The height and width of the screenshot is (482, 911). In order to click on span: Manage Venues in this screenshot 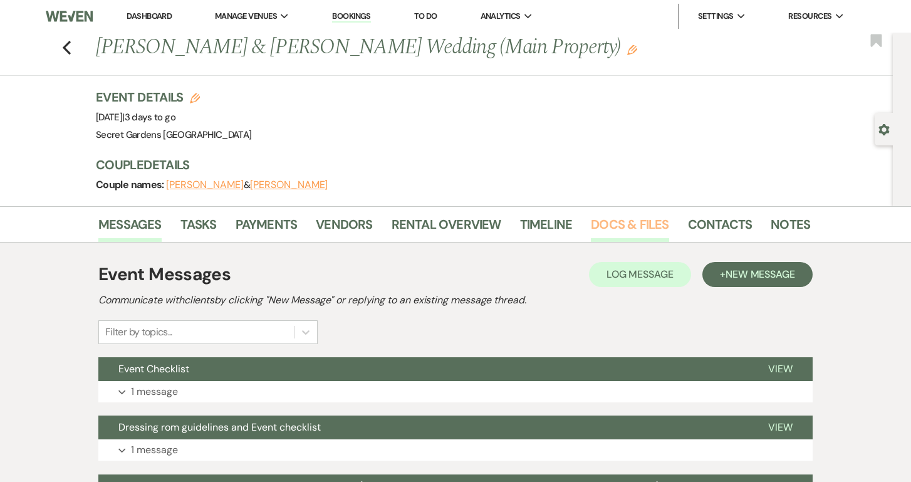, I will do `click(246, 16)`.